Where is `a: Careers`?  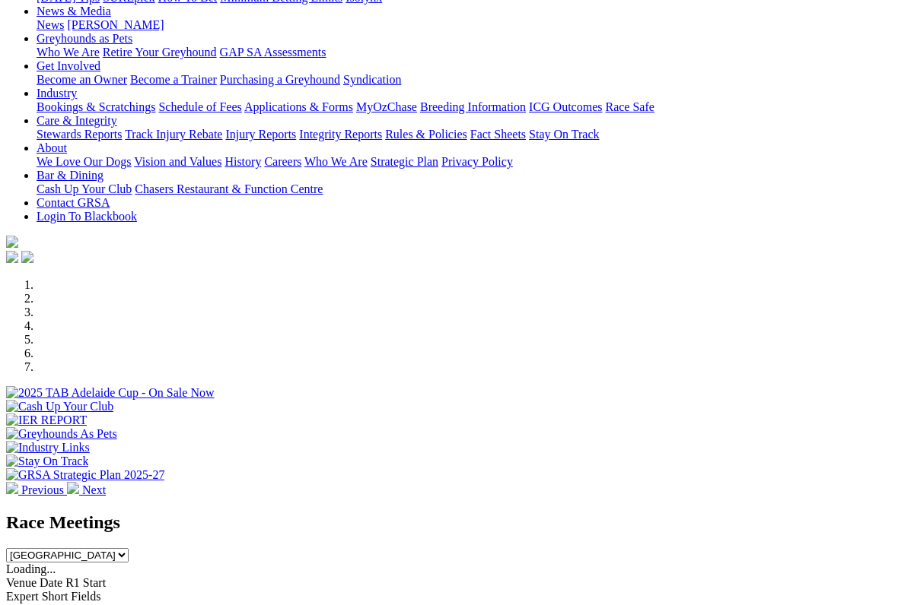 a: Careers is located at coordinates (282, 161).